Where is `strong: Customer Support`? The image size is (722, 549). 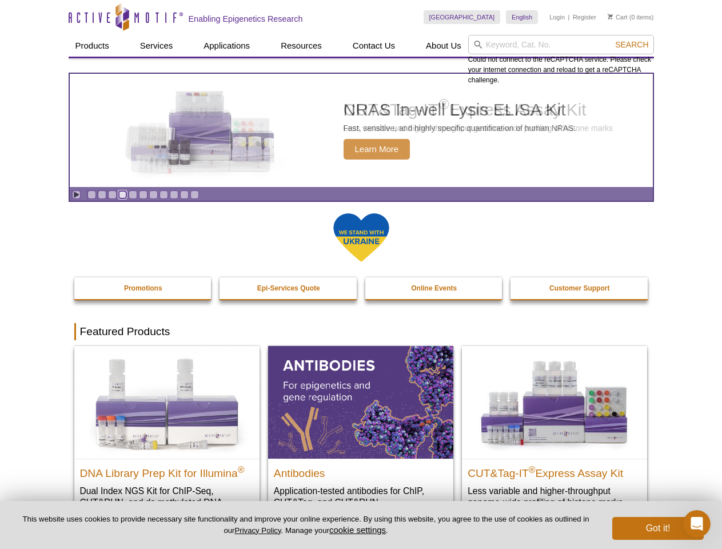
strong: Customer Support is located at coordinates (579, 288).